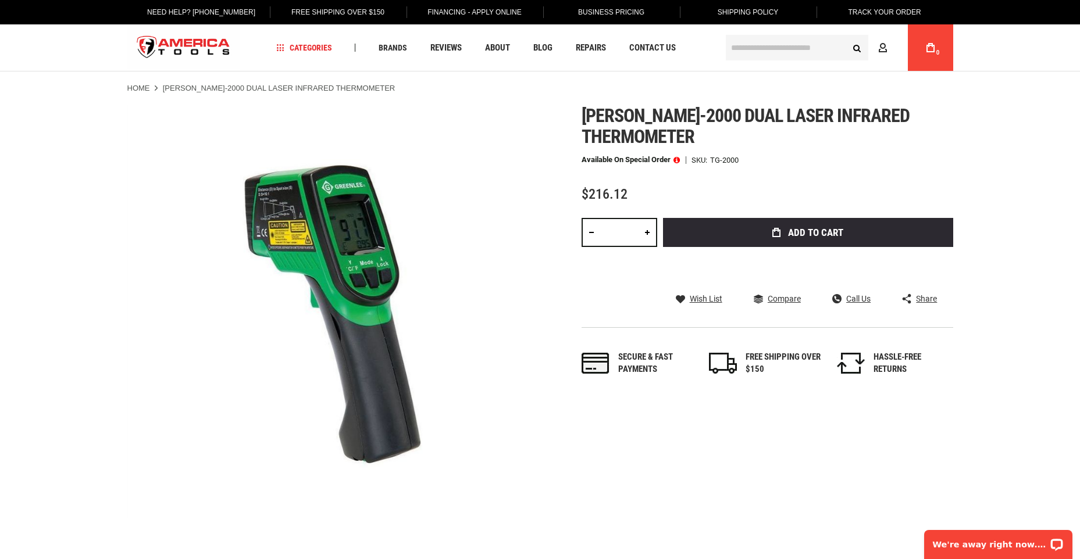 The width and height of the screenshot is (1080, 559). What do you see at coordinates (304, 48) in the screenshot?
I see `a: Categories` at bounding box center [304, 48].